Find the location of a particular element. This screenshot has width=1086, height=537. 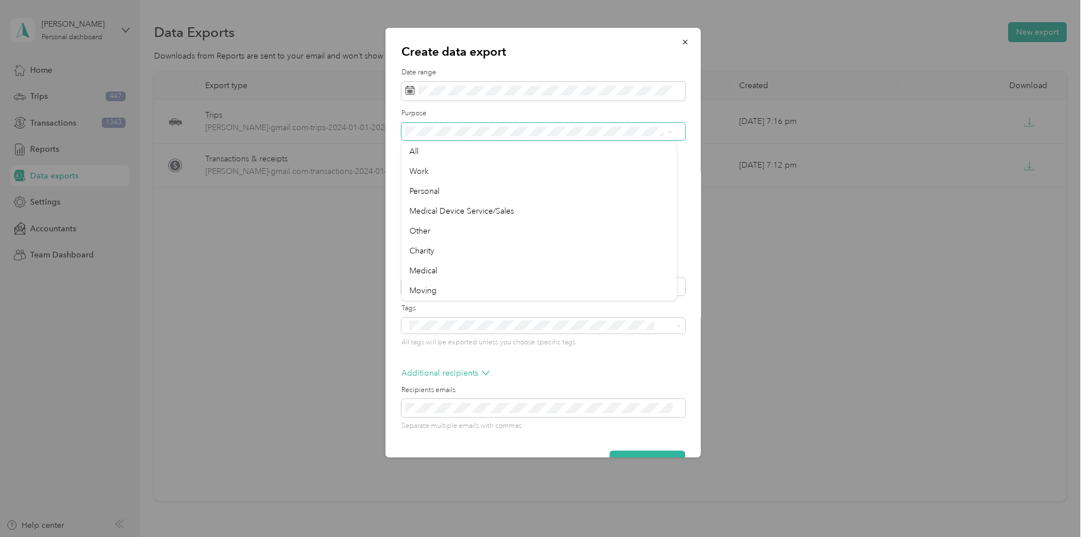

span: Moving is located at coordinates (423, 291).